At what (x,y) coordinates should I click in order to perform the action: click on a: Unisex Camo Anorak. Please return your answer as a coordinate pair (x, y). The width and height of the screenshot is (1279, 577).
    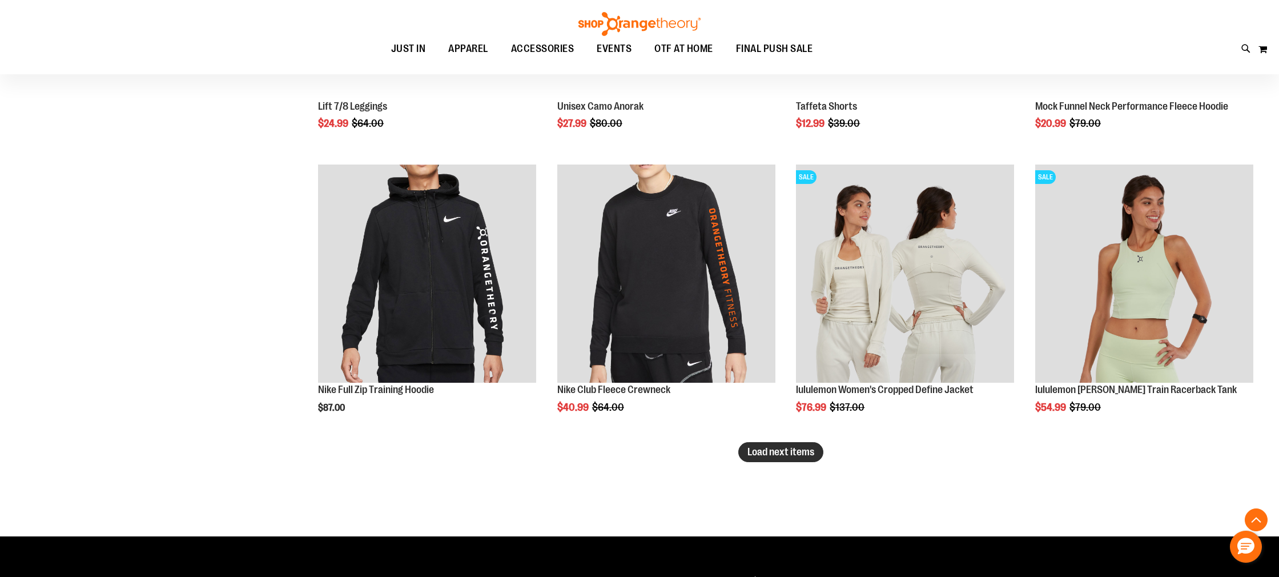
    Looking at the image, I should click on (600, 106).